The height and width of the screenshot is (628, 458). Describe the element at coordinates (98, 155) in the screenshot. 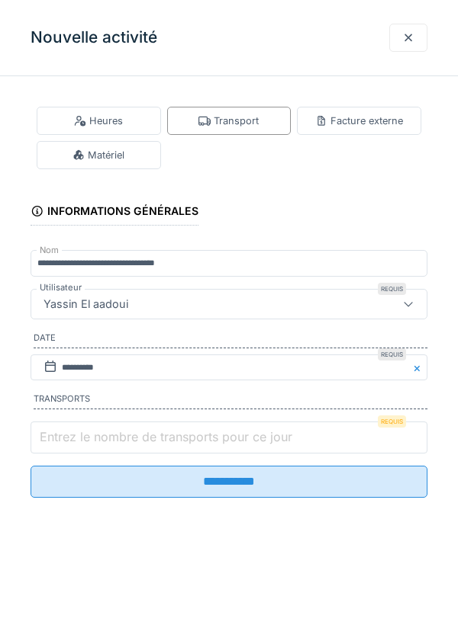

I see `div: Matériel` at that location.